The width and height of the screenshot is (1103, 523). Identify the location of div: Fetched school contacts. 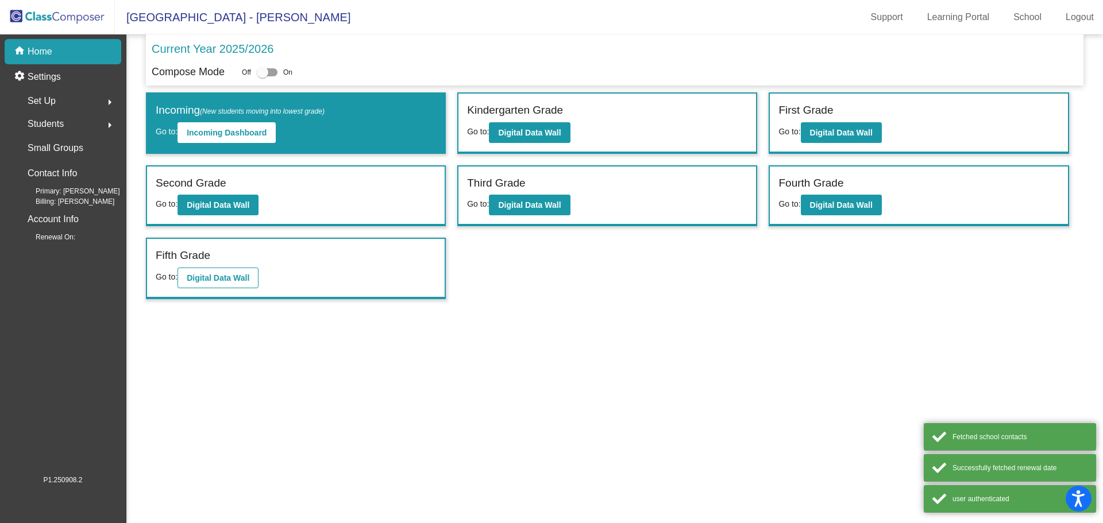
(1019, 437).